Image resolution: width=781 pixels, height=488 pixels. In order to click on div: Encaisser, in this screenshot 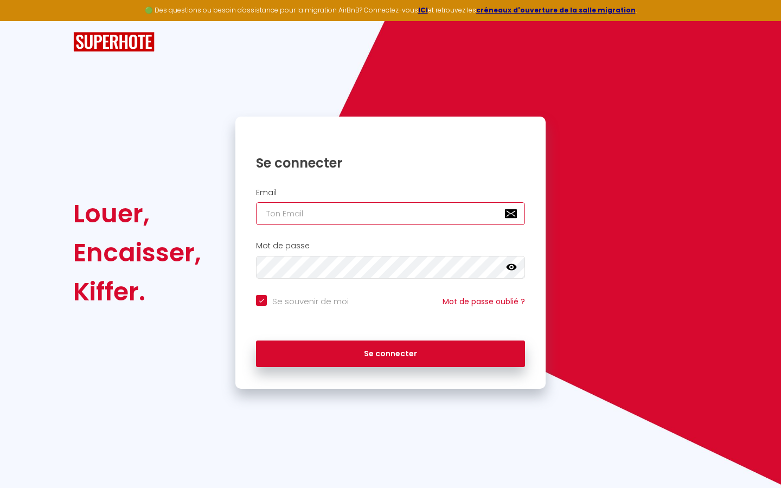, I will do `click(137, 253)`.